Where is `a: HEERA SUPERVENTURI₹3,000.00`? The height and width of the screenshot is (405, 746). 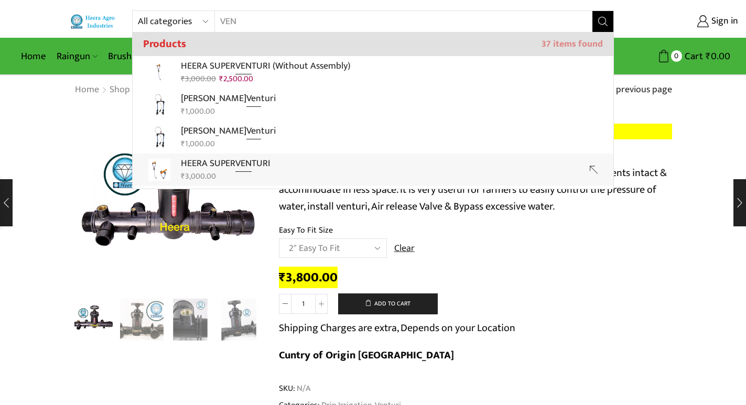 a: HEERA SUPERVENTURI₹3,000.00 is located at coordinates (373, 170).